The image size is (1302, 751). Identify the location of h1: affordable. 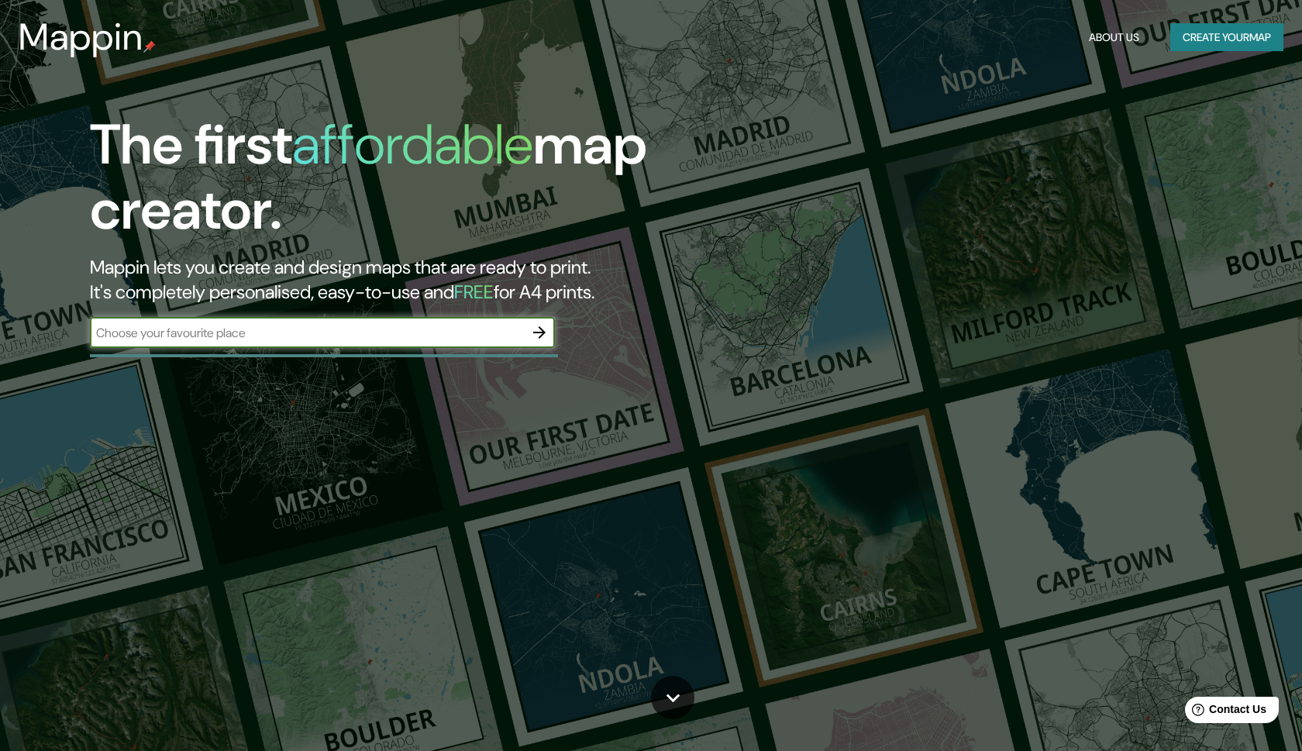
(412, 144).